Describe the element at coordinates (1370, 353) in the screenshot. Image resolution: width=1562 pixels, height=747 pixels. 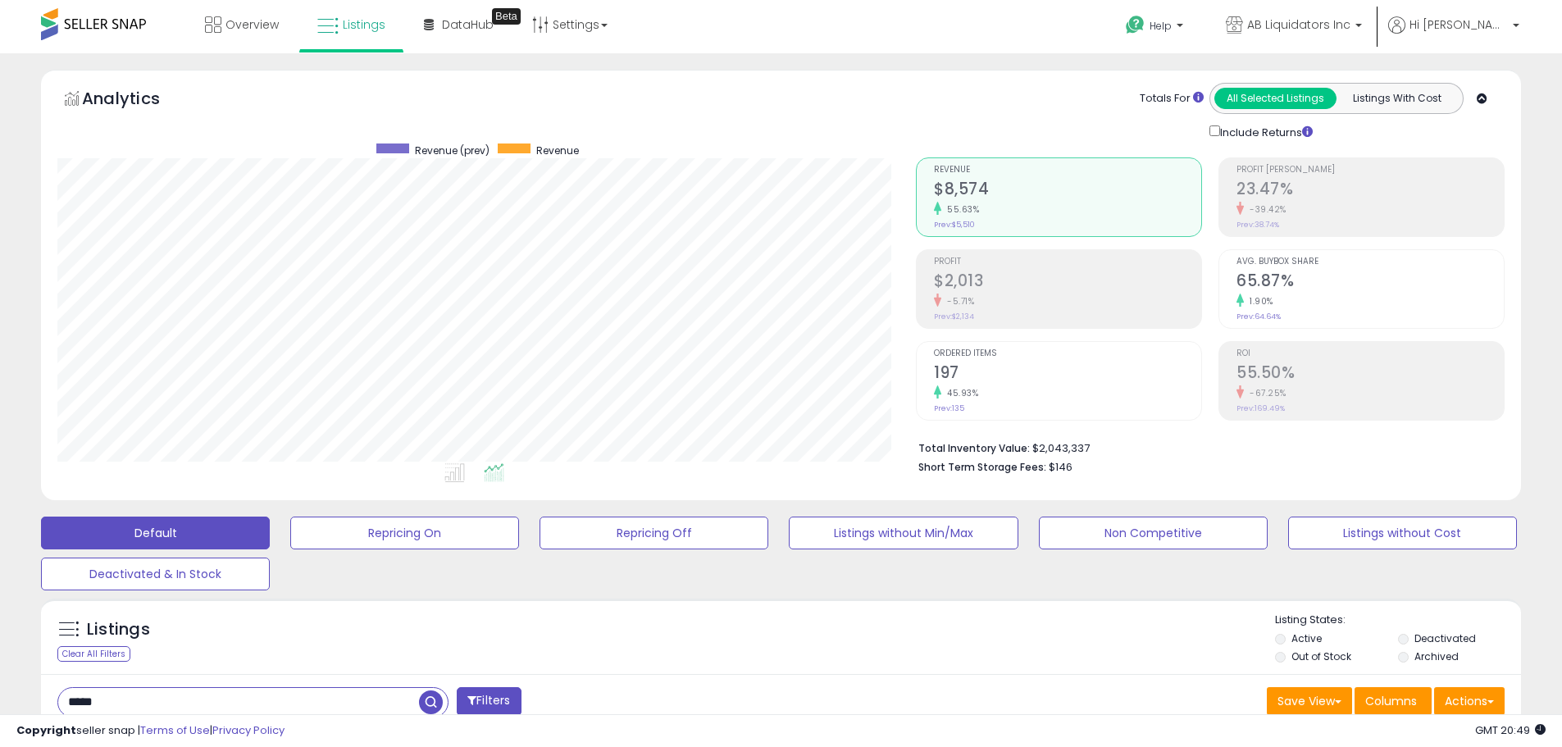
I see `span: ROI` at that location.